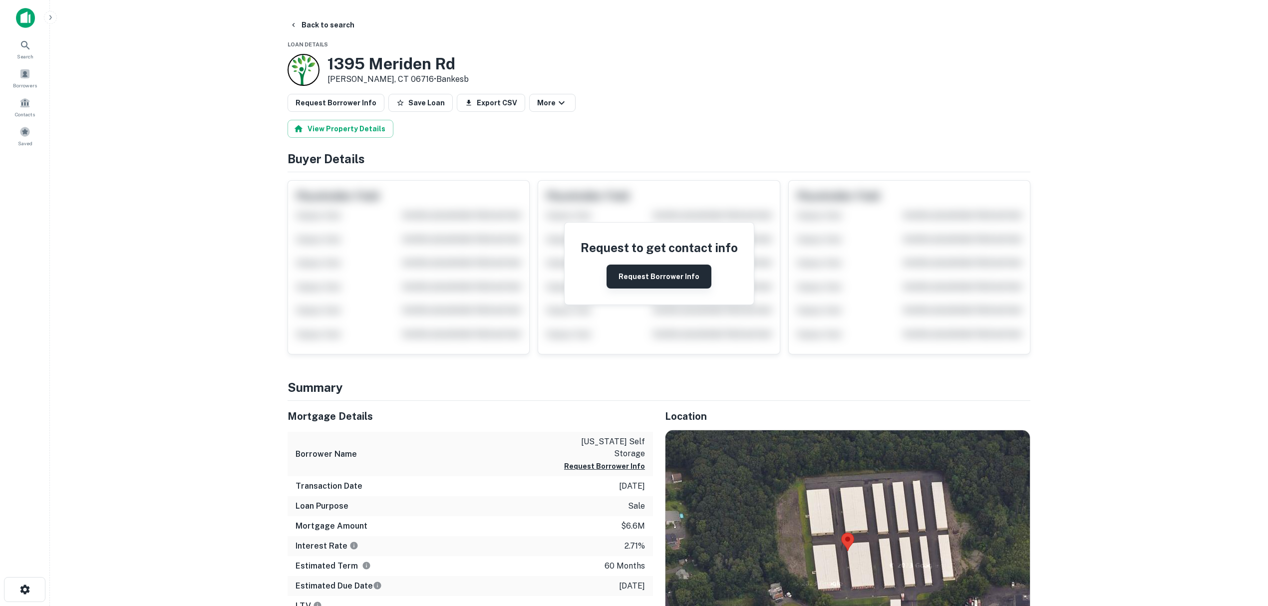 This screenshot has width=1268, height=606. Describe the element at coordinates (634, 546) in the screenshot. I see `p: 2.71%` at that location.